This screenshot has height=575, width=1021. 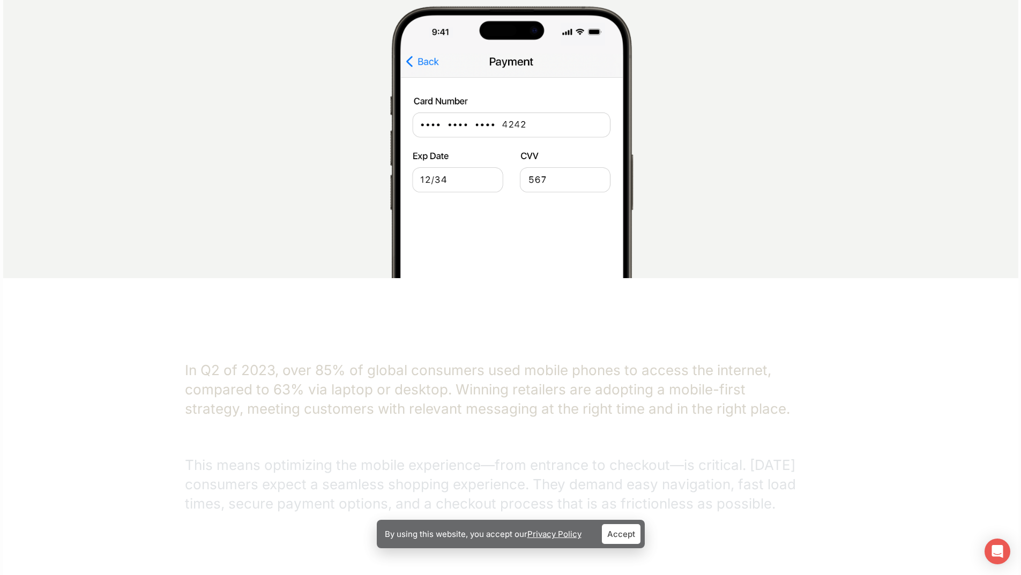 I want to click on a: Privacy Policy, so click(x=554, y=534).